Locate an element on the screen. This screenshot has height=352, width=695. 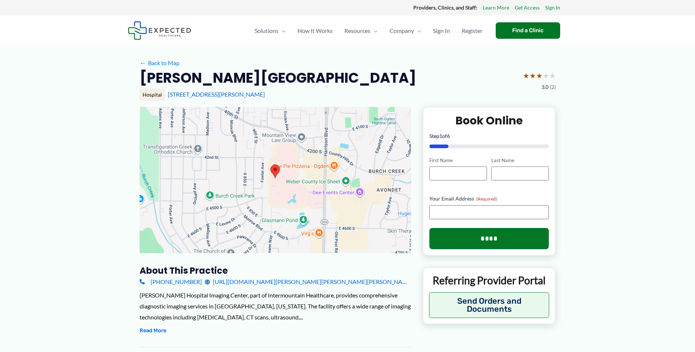
h3: About this practice is located at coordinates (275, 271).